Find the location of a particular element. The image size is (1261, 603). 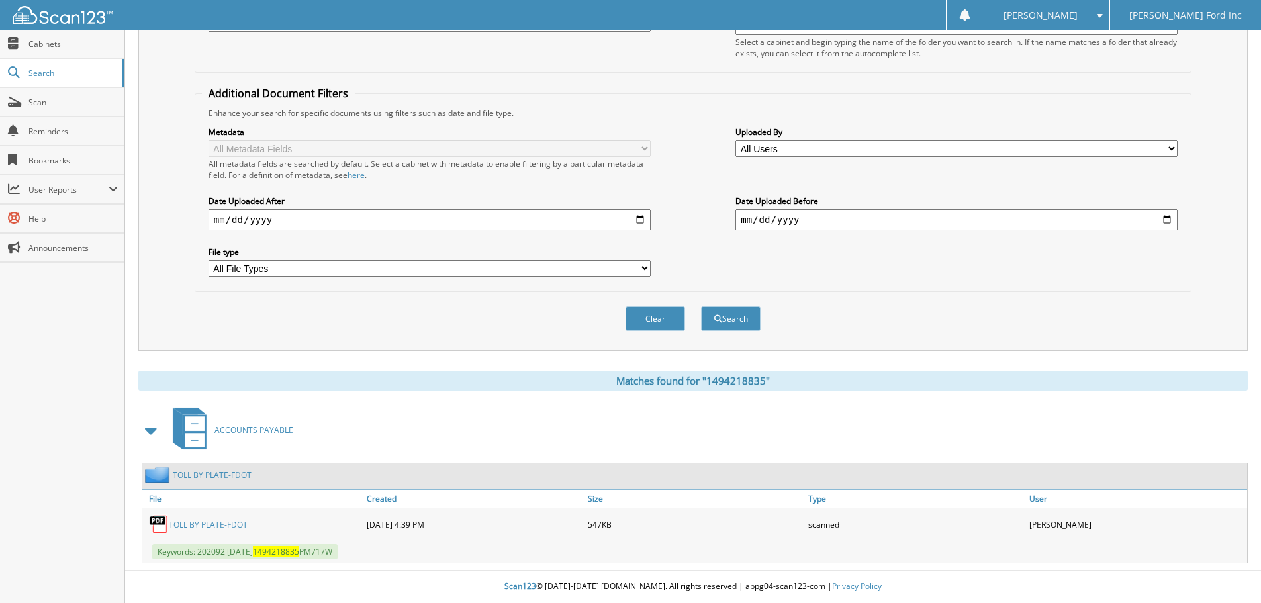

span: Bookmarks is located at coordinates (73, 160).